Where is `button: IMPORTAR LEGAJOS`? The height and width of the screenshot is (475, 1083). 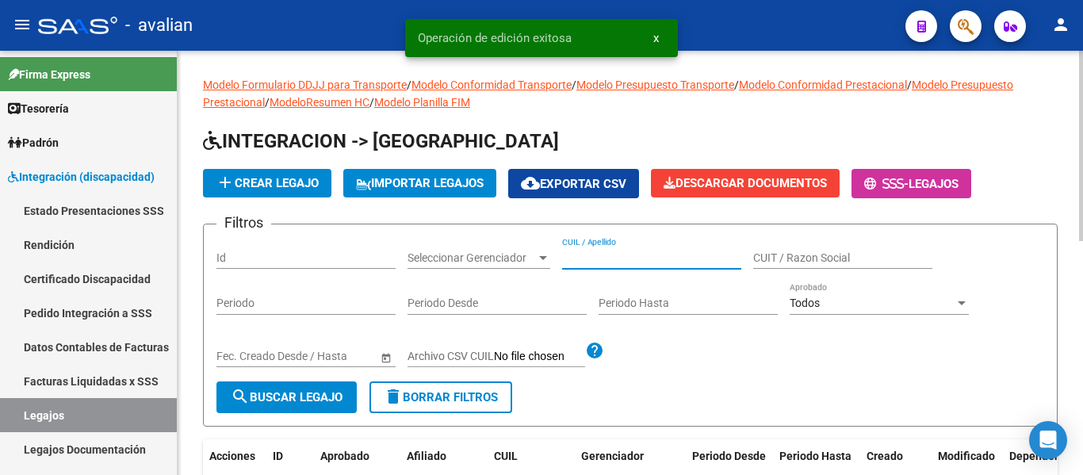 button: IMPORTAR LEGAJOS is located at coordinates (419, 183).